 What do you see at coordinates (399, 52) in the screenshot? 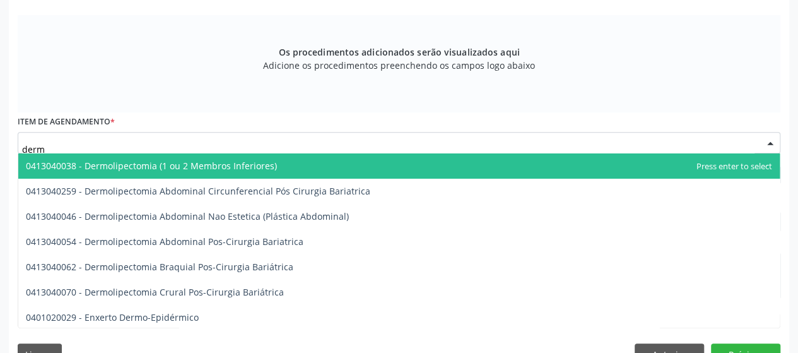
I see `span: Os procedimentos adicionados serão visualizados aqui` at bounding box center [399, 52].